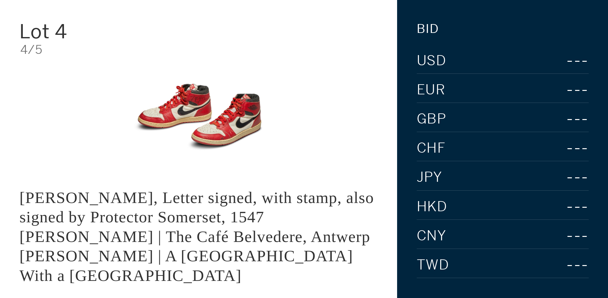  What do you see at coordinates (432, 207) in the screenshot?
I see `span: HKD` at bounding box center [432, 207].